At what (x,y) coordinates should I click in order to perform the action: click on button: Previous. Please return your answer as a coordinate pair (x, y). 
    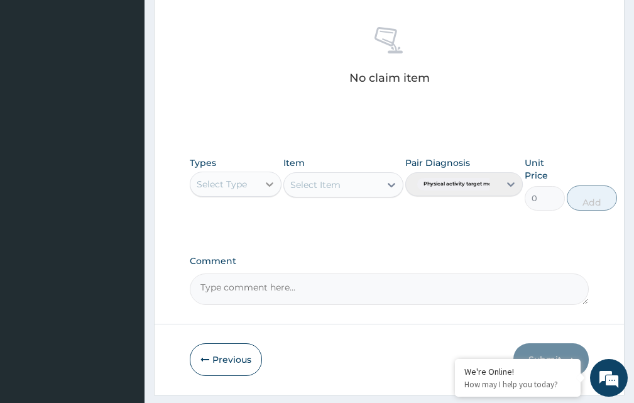
    Looking at the image, I should click on (226, 360).